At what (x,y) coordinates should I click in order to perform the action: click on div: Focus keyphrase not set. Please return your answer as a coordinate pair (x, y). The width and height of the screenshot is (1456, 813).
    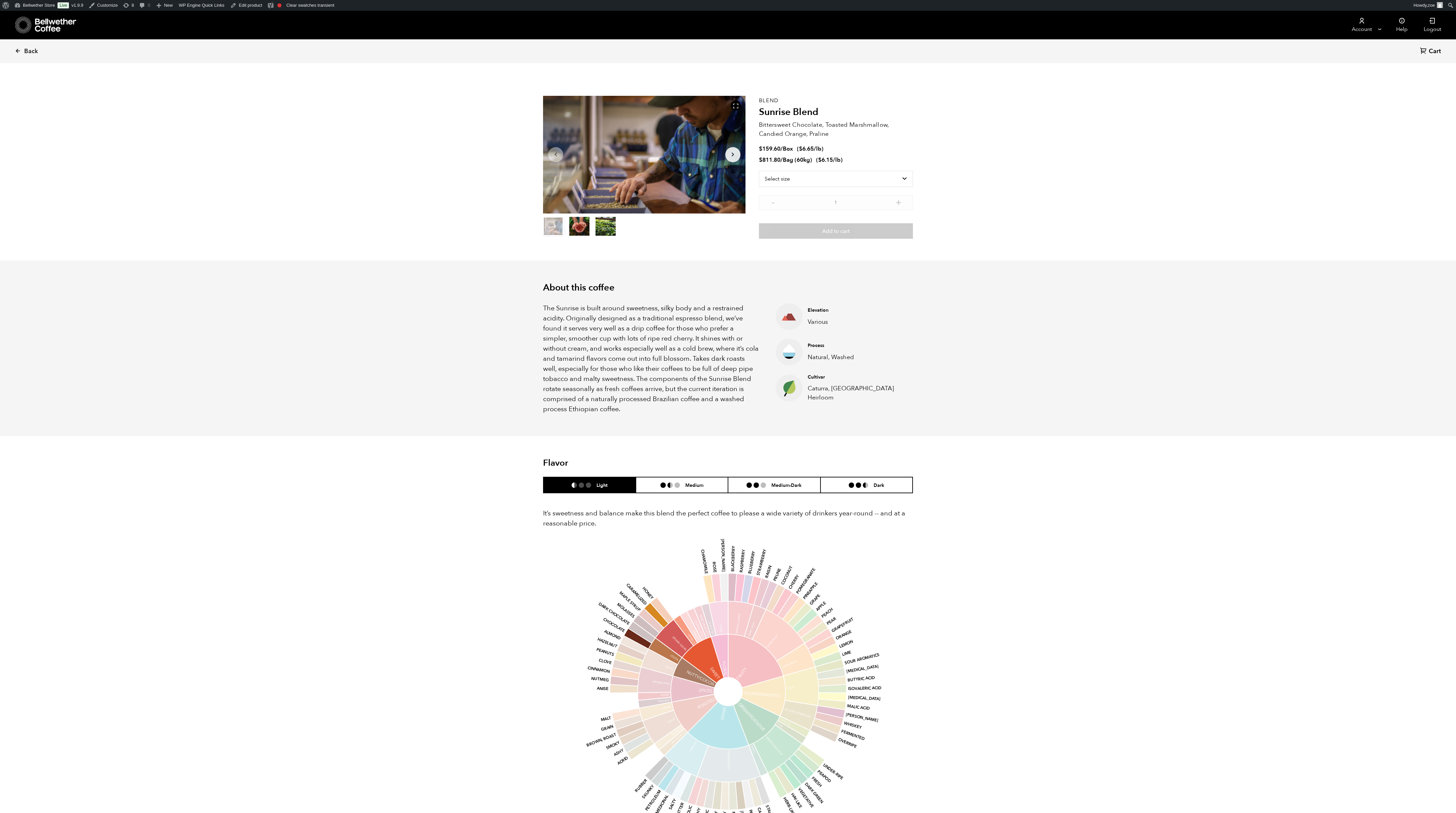
    Looking at the image, I should click on (279, 6).